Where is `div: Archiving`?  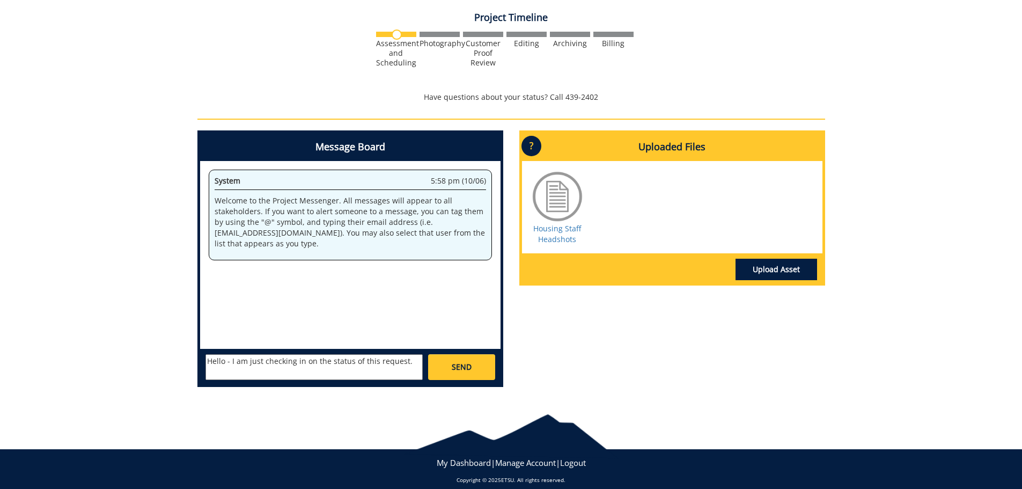
div: Archiving is located at coordinates (569, 43).